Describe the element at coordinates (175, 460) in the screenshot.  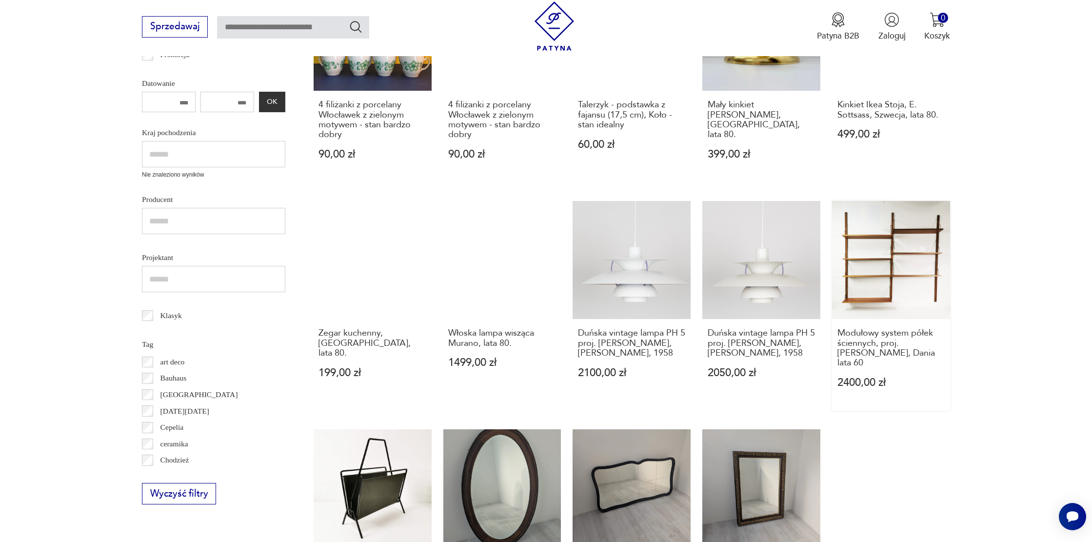
I see `p: Chodzież` at that location.